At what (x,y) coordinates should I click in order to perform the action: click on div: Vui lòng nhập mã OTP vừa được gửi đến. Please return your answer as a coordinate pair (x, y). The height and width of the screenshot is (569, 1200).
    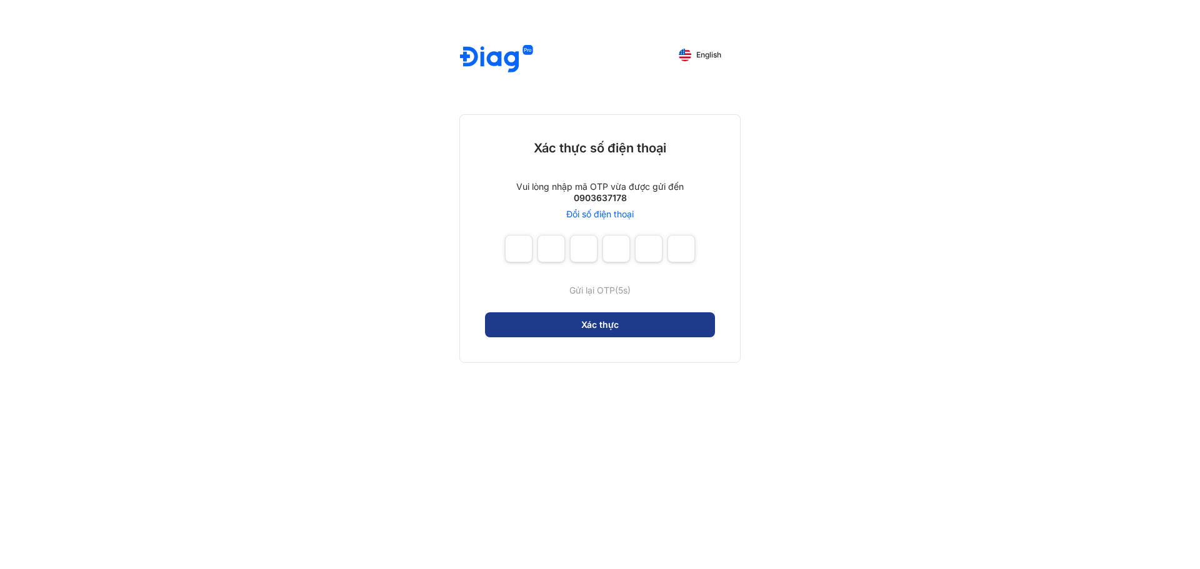
    Looking at the image, I should click on (600, 187).